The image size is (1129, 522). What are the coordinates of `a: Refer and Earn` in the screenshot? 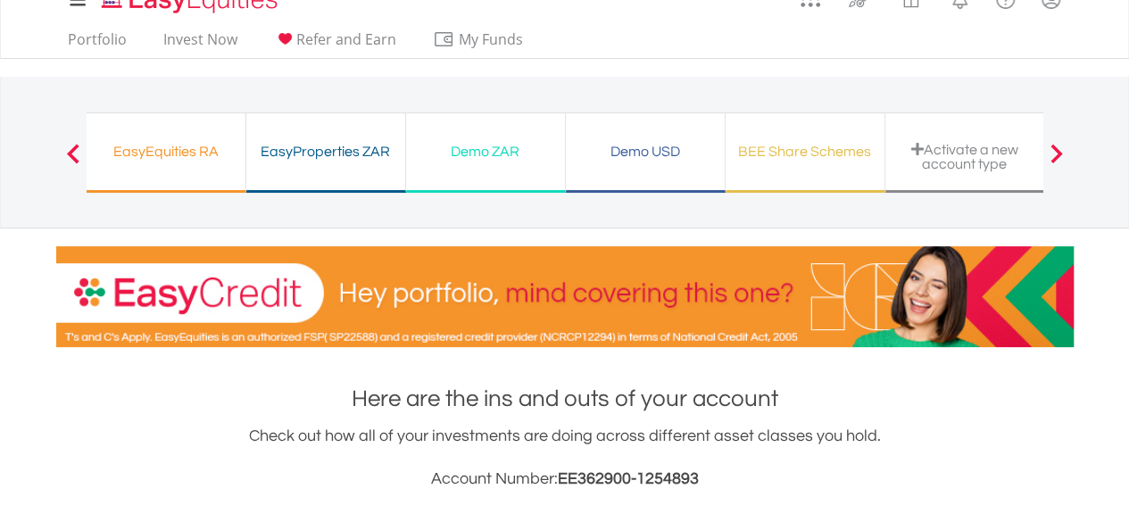 It's located at (335, 44).